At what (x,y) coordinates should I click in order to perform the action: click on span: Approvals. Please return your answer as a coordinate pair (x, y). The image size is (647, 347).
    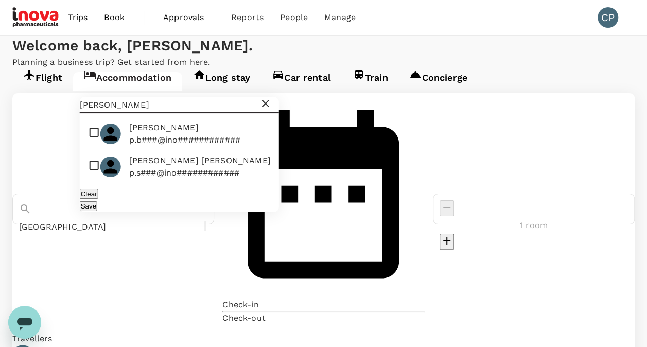
    Looking at the image, I should click on (189, 17).